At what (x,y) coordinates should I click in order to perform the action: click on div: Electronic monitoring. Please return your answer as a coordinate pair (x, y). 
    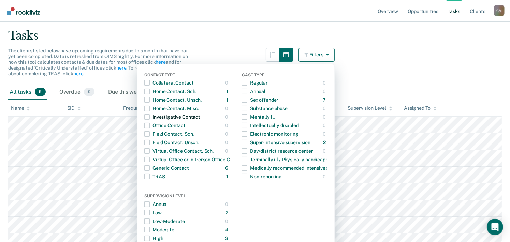
    Looking at the image, I should click on (270, 134).